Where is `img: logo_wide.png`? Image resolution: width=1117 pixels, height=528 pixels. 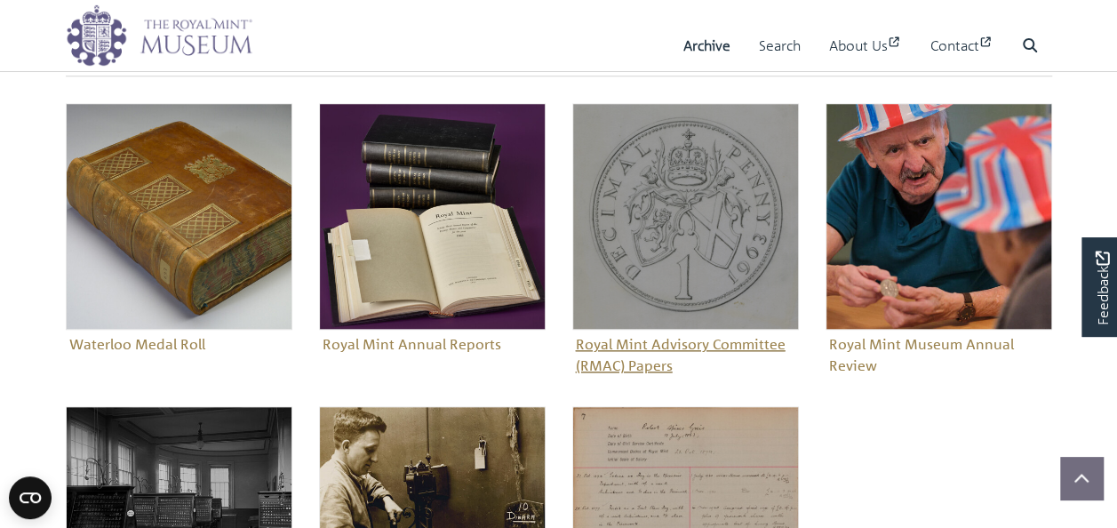 img: logo_wide.png is located at coordinates (159, 36).